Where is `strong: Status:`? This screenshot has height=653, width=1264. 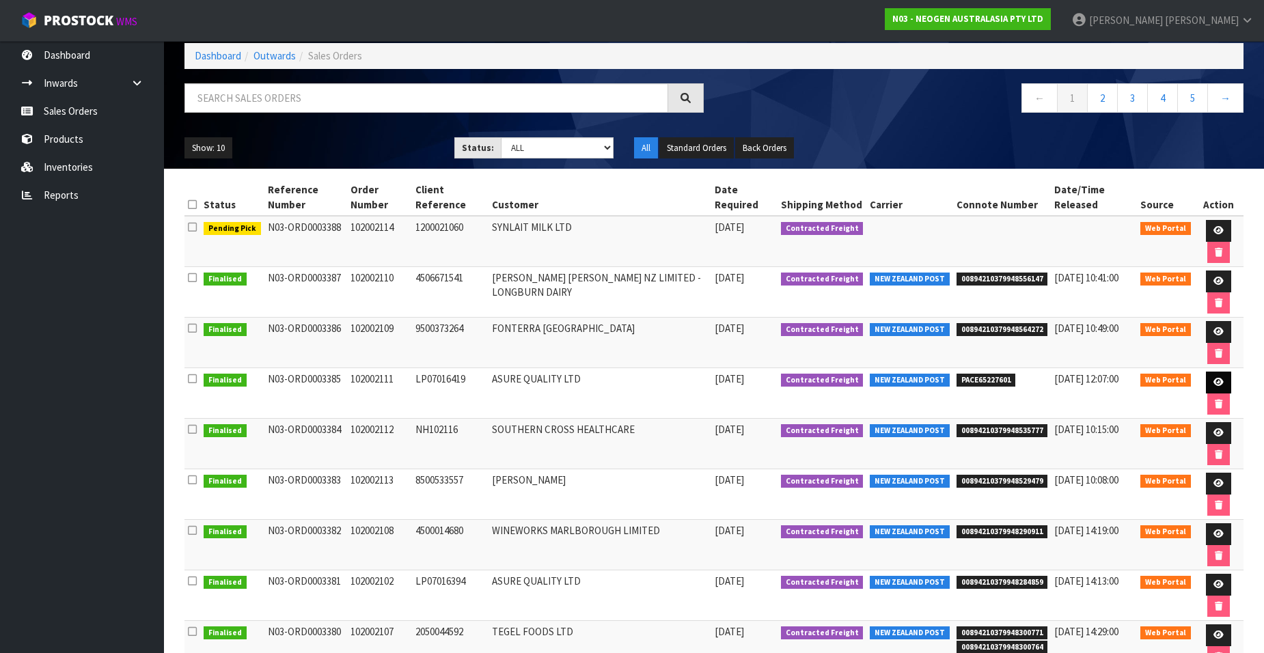 strong: Status: is located at coordinates (478, 148).